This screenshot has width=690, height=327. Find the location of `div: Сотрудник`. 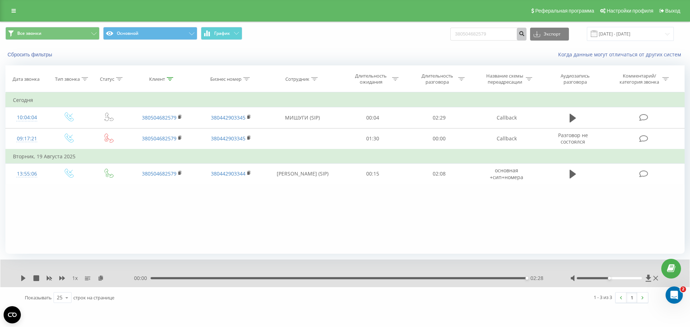

div: Сотрудник is located at coordinates (297, 79).